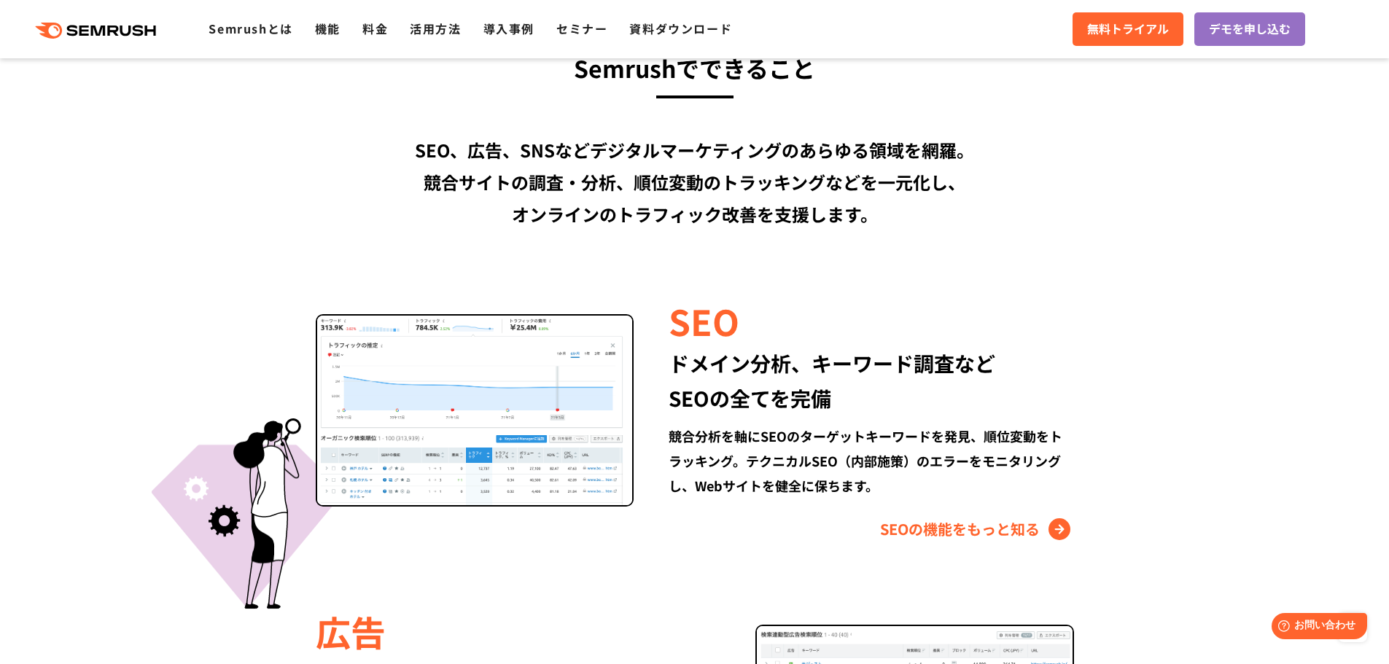 The height and width of the screenshot is (664, 1389). What do you see at coordinates (435, 28) in the screenshot?
I see `a: 活用方法` at bounding box center [435, 28].